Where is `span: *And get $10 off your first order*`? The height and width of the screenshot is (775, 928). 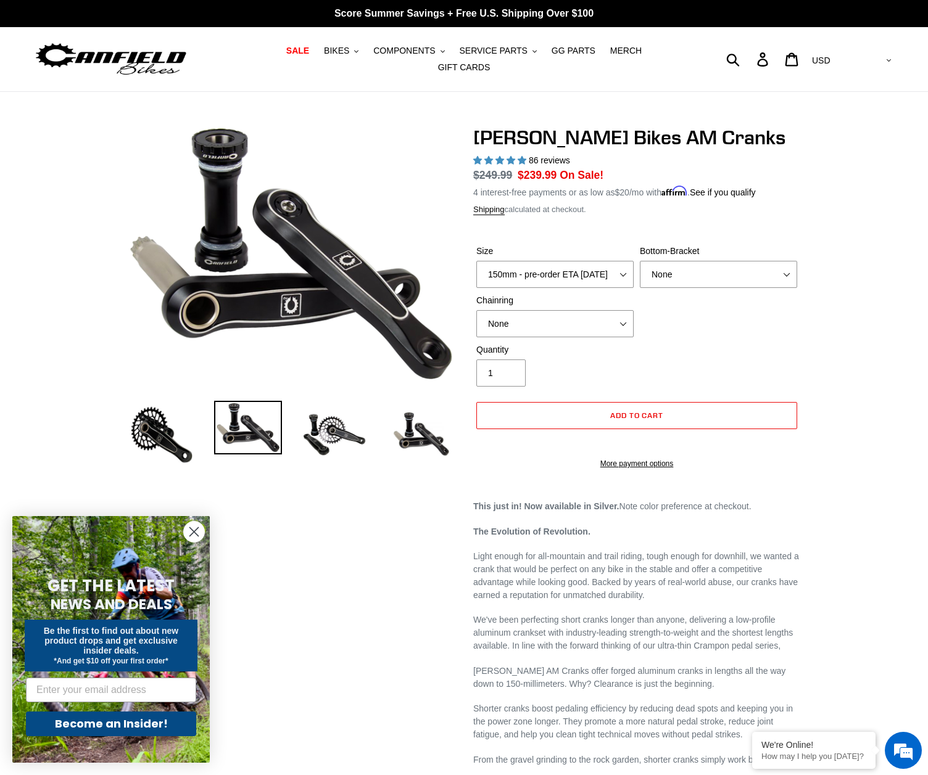 span: *And get $10 off your first order* is located at coordinates (110, 661).